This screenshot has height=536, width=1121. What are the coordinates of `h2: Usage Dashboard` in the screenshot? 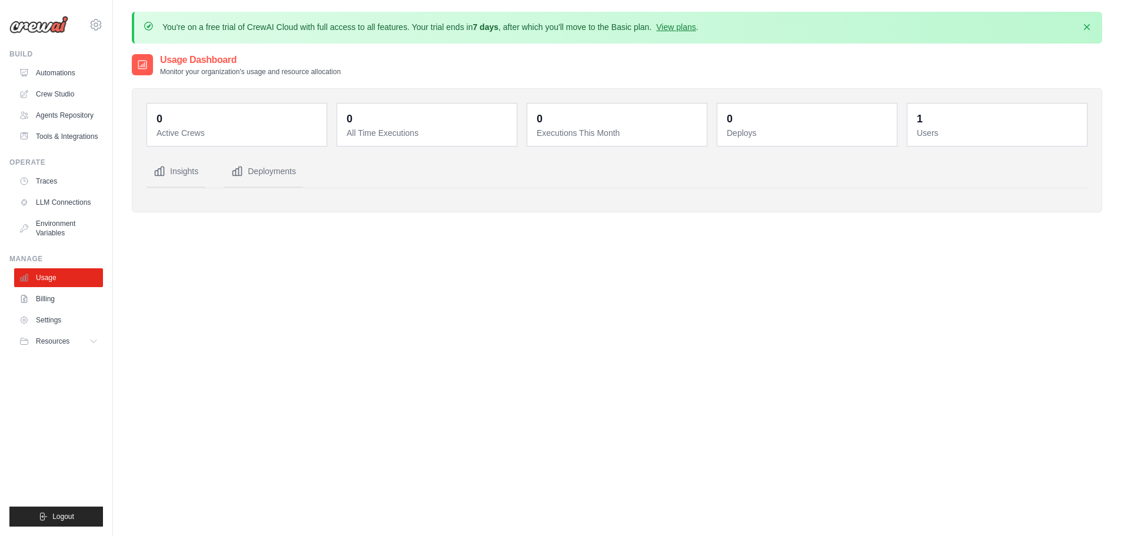 It's located at (250, 60).